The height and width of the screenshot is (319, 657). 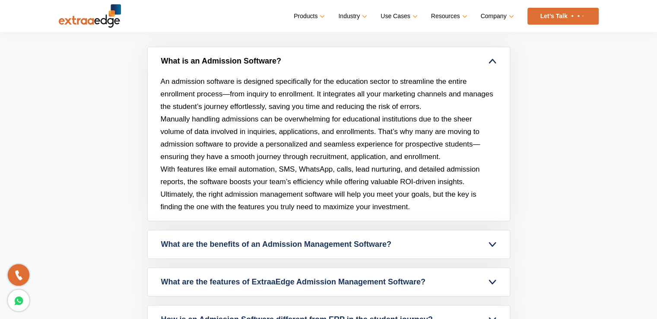 What do you see at coordinates (398, 16) in the screenshot?
I see `a: Use Cases` at bounding box center [398, 16].